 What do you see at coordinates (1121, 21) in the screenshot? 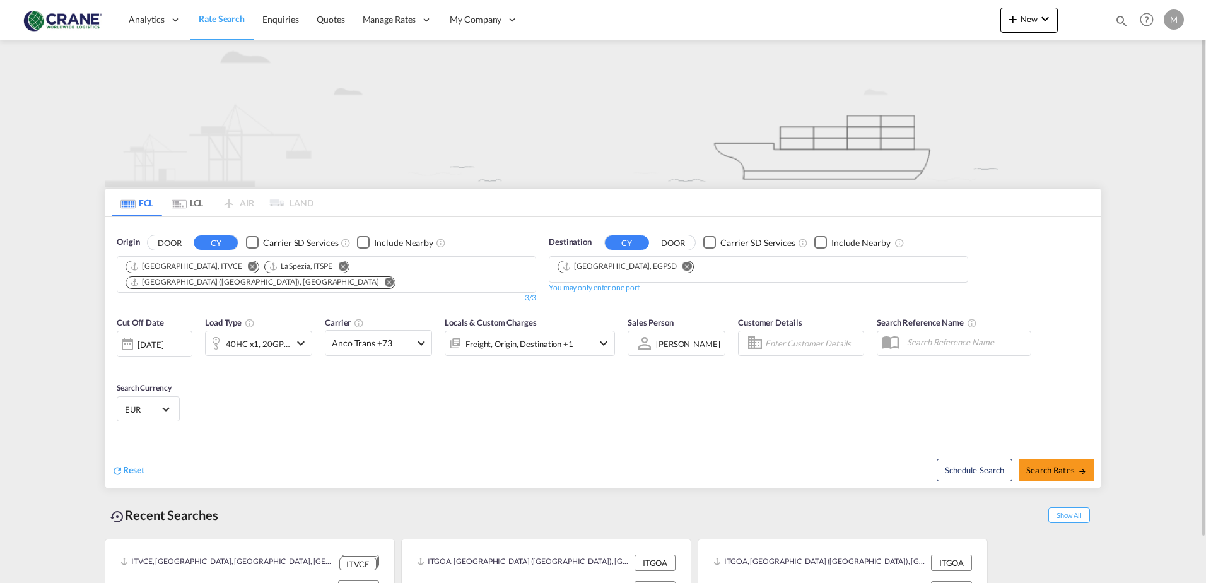
I see `md-icon: icon-magnify` at bounding box center [1121, 21].